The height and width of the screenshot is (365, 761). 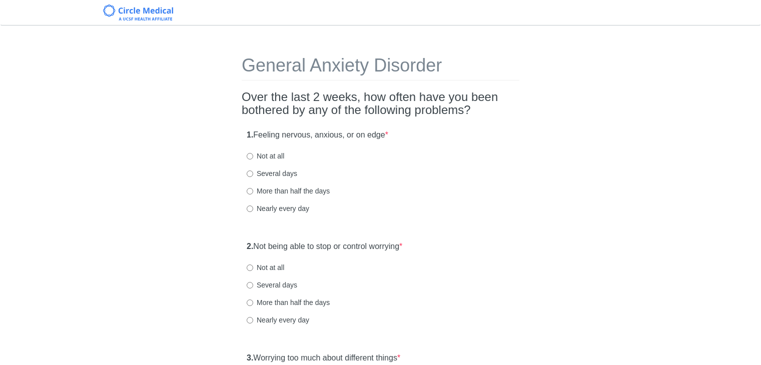 What do you see at coordinates (250, 358) in the screenshot?
I see `strong: 3.` at bounding box center [250, 358].